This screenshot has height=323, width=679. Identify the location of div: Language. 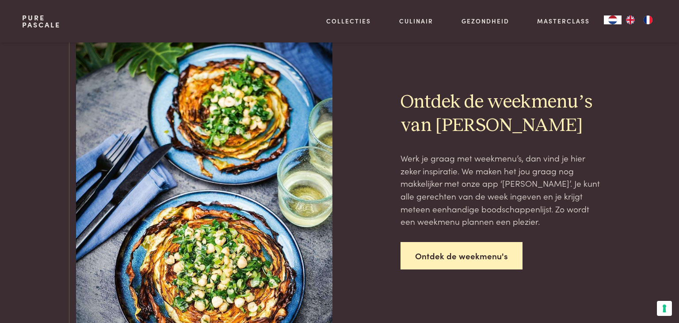
(613, 20).